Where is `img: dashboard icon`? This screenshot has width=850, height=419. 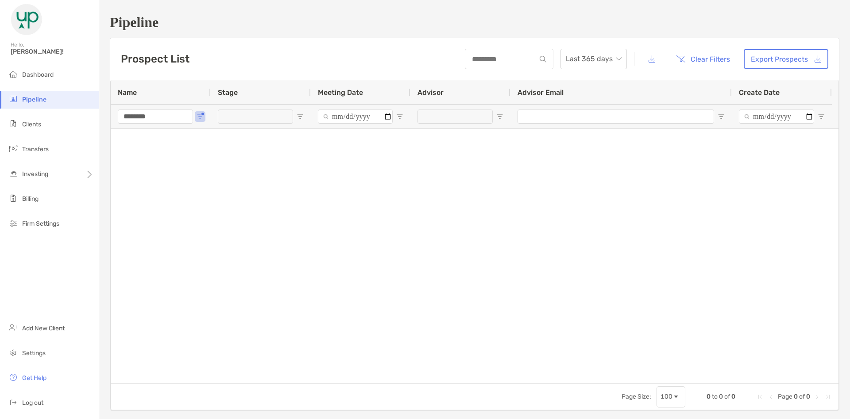
img: dashboard icon is located at coordinates (13, 74).